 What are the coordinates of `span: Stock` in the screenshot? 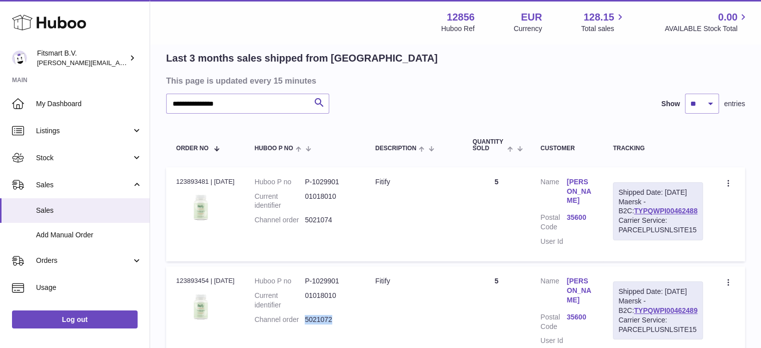 It's located at (84, 158).